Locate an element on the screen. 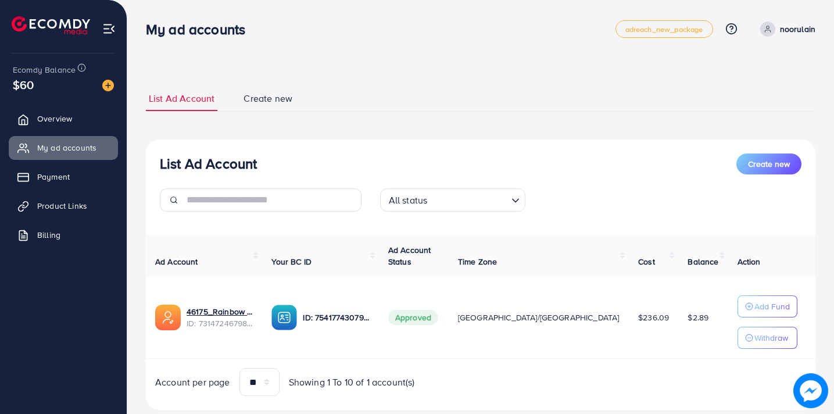  a: 46175_Rainbow Mart_1703092077019 is located at coordinates (220, 312).